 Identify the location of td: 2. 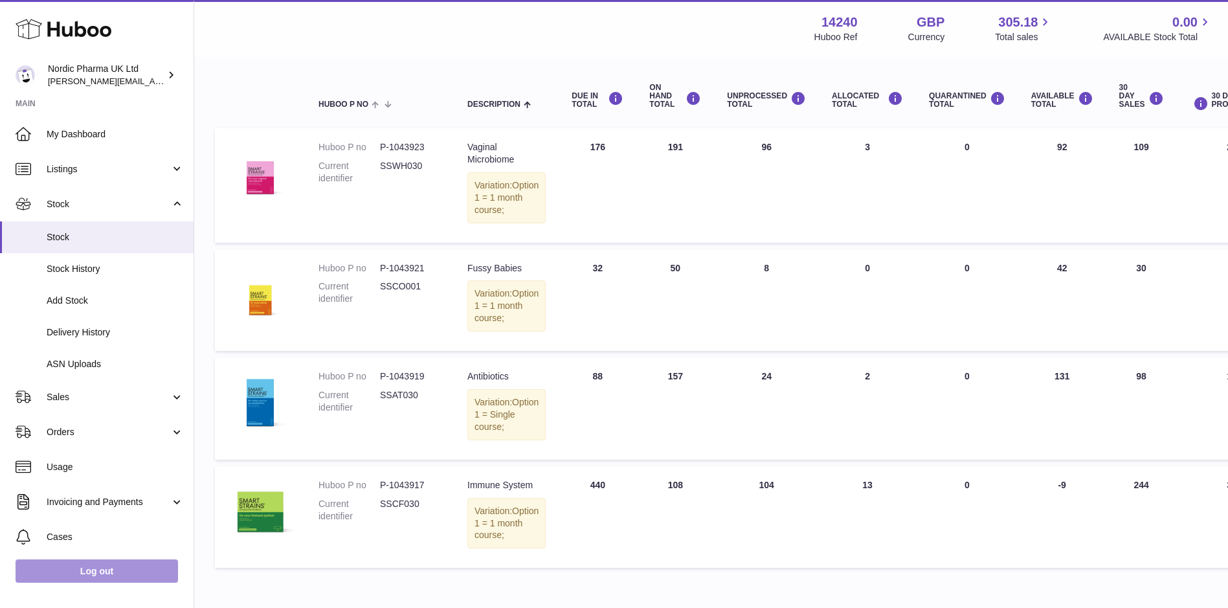
(868, 409).